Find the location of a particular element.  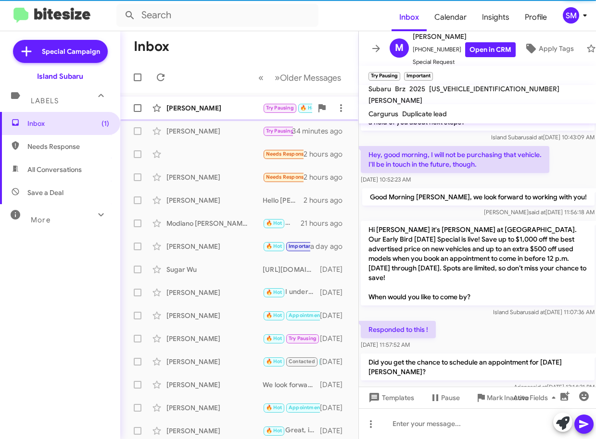

div: I understand! How about we look at scheduling something in early October? Would that work for you? is located at coordinates (291, 292).